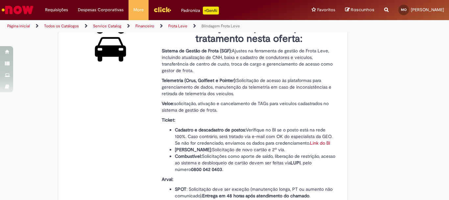 This screenshot has height=200, width=449. Describe the element at coordinates (197, 51) in the screenshot. I see `strong: Sistema de Gestão de Frota (SGF):` at that location.